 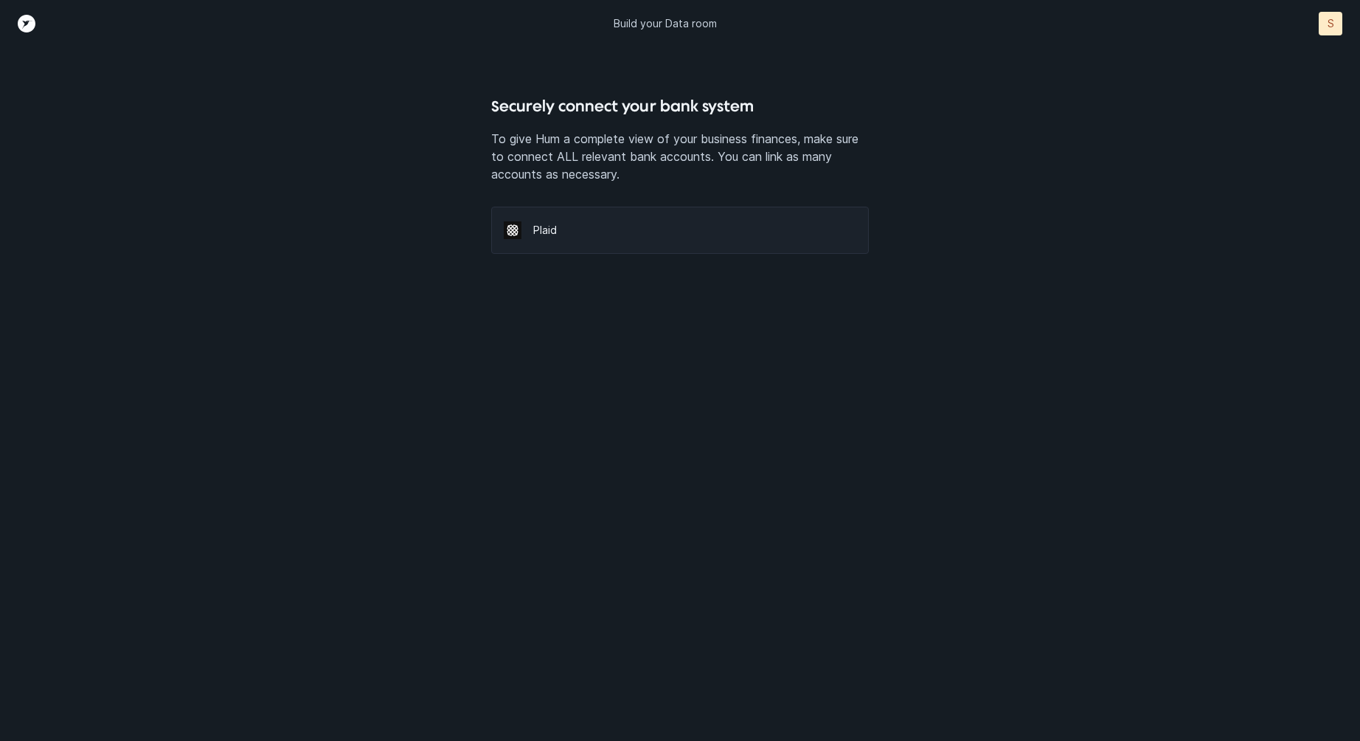 What do you see at coordinates (695, 230) in the screenshot?
I see `p: Plaid` at bounding box center [695, 230].